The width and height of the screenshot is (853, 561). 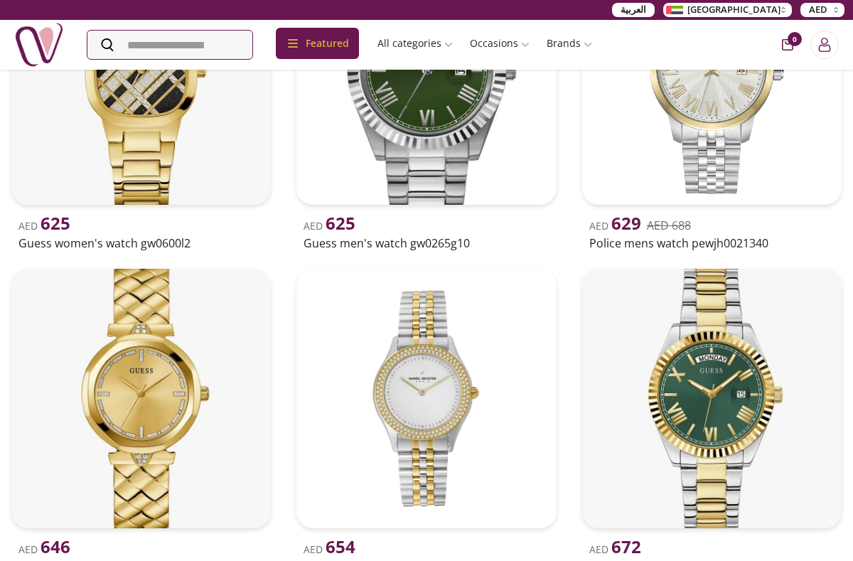 I want to click on input: Search, so click(x=170, y=45).